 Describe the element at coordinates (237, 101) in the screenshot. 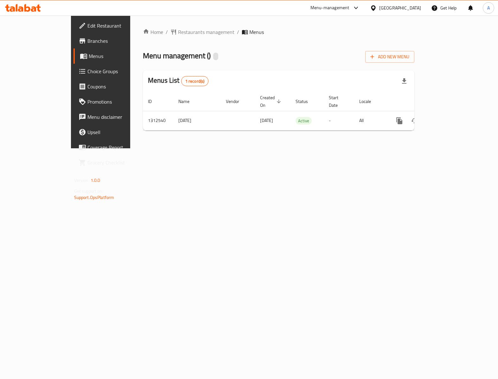

I see `span: Vendor` at that location.